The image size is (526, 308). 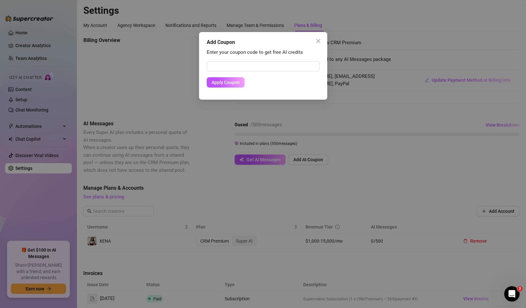 What do you see at coordinates (263, 53) in the screenshot?
I see `div: Enter your coupon code to get free AI credits` at bounding box center [263, 53].